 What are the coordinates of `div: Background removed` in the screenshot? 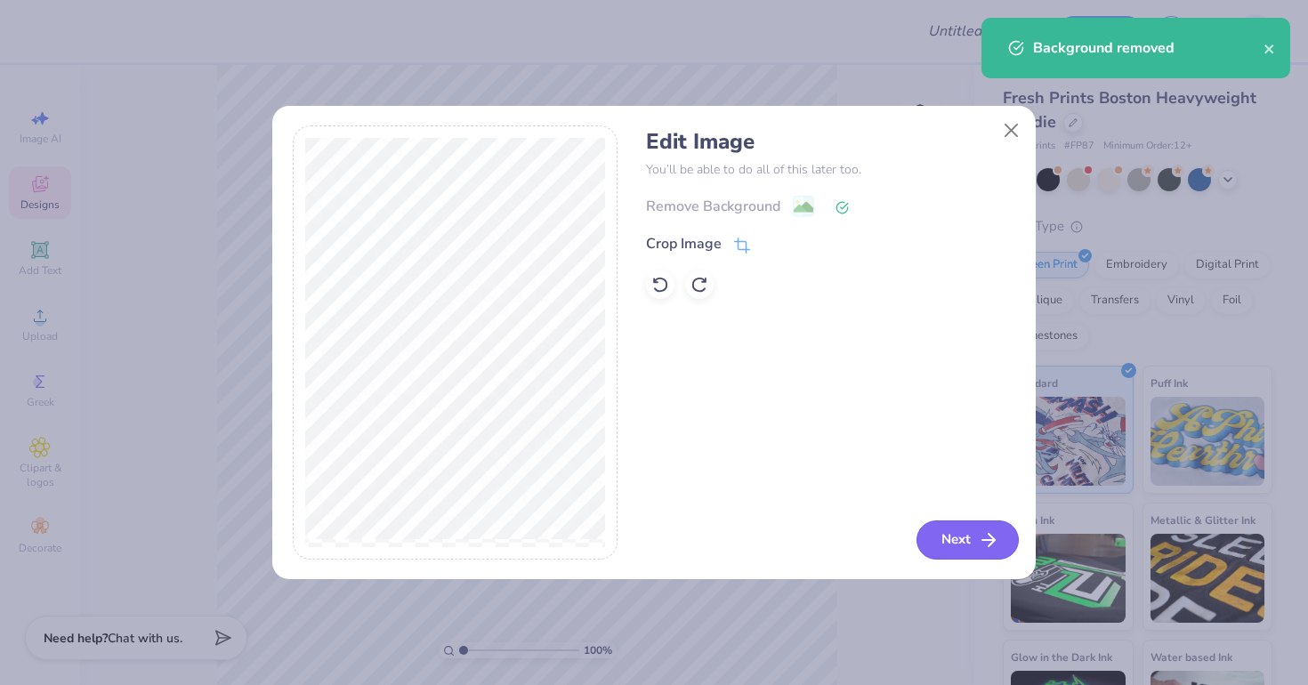 It's located at (1148, 48).